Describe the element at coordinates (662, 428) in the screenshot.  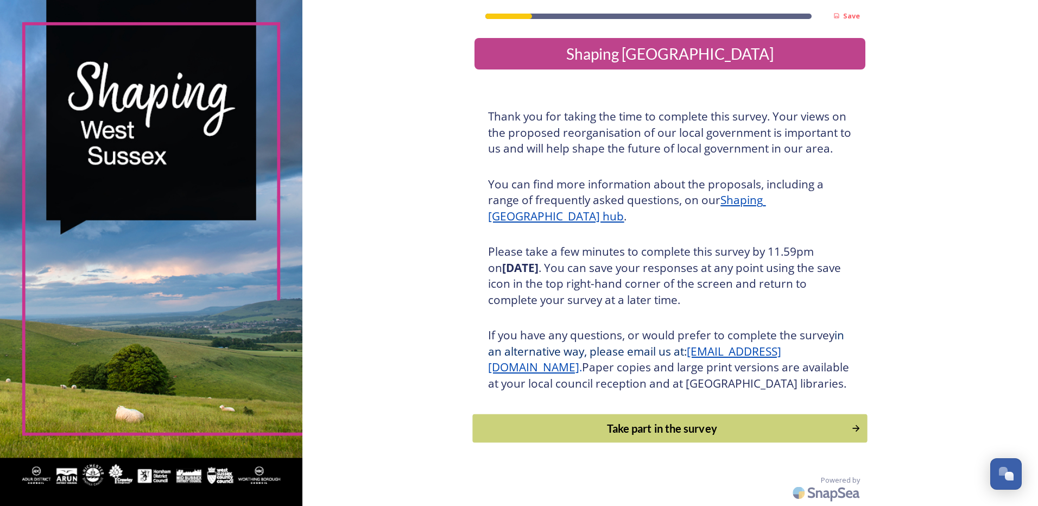
I see `div: Take part in the survey` at that location.